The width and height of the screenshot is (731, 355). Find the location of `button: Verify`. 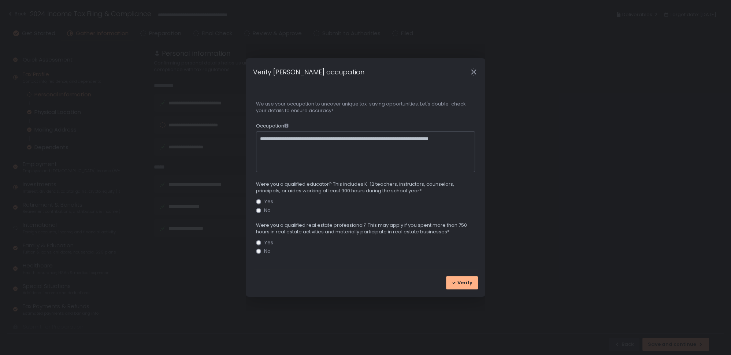

button: Verify is located at coordinates (462, 283).